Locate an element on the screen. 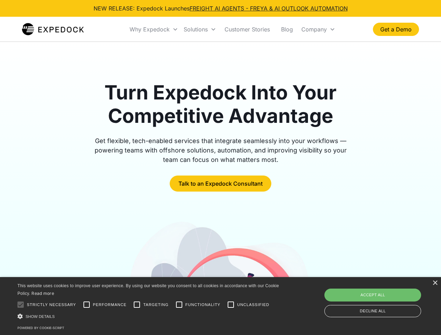 This screenshot has height=335, width=441. span: Show details is located at coordinates (40, 317).